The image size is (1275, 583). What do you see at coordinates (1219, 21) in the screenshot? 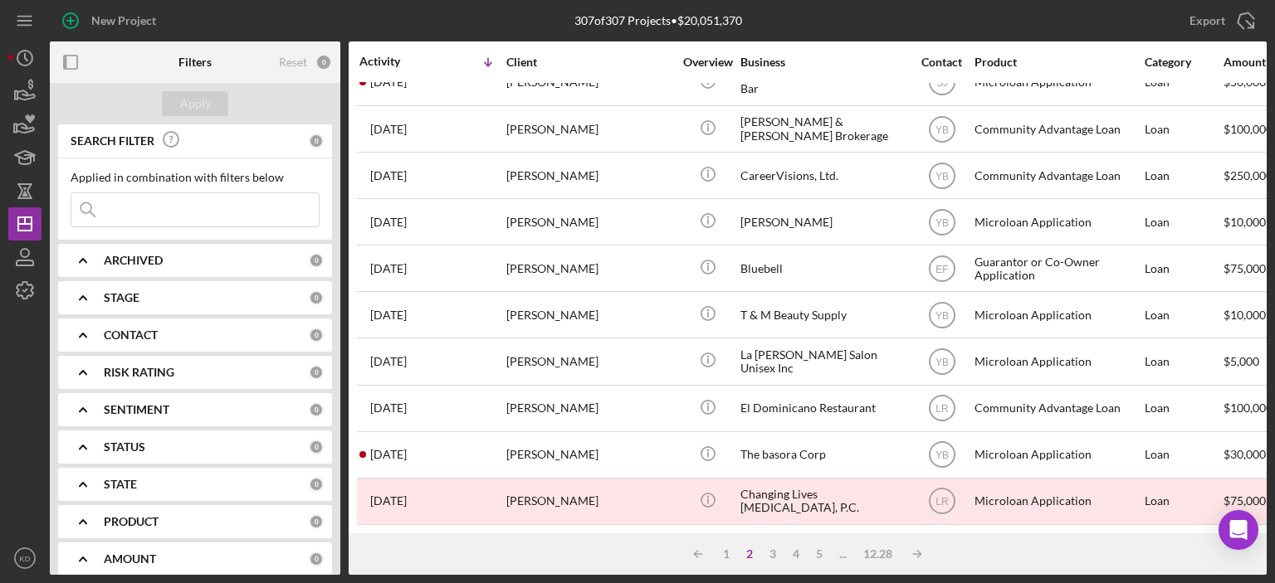
I see `button: Export` at bounding box center [1219, 21].